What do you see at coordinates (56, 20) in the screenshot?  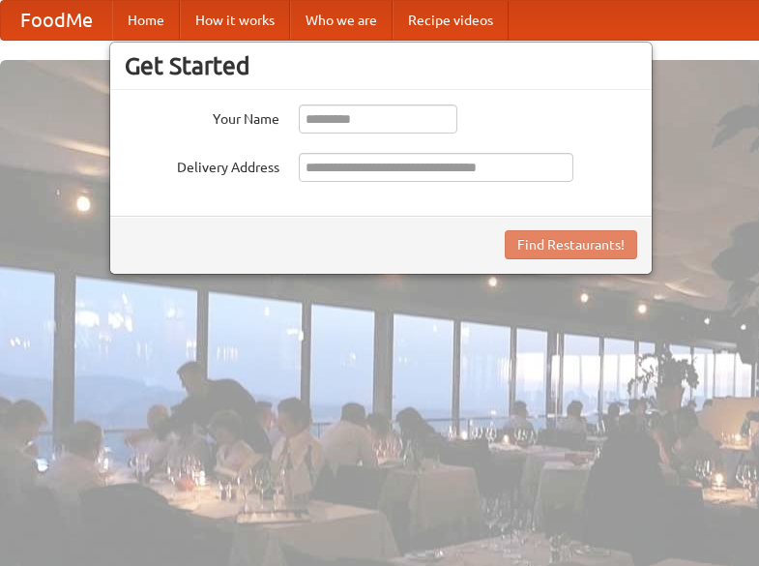 I see `a: FoodMe` at bounding box center [56, 20].